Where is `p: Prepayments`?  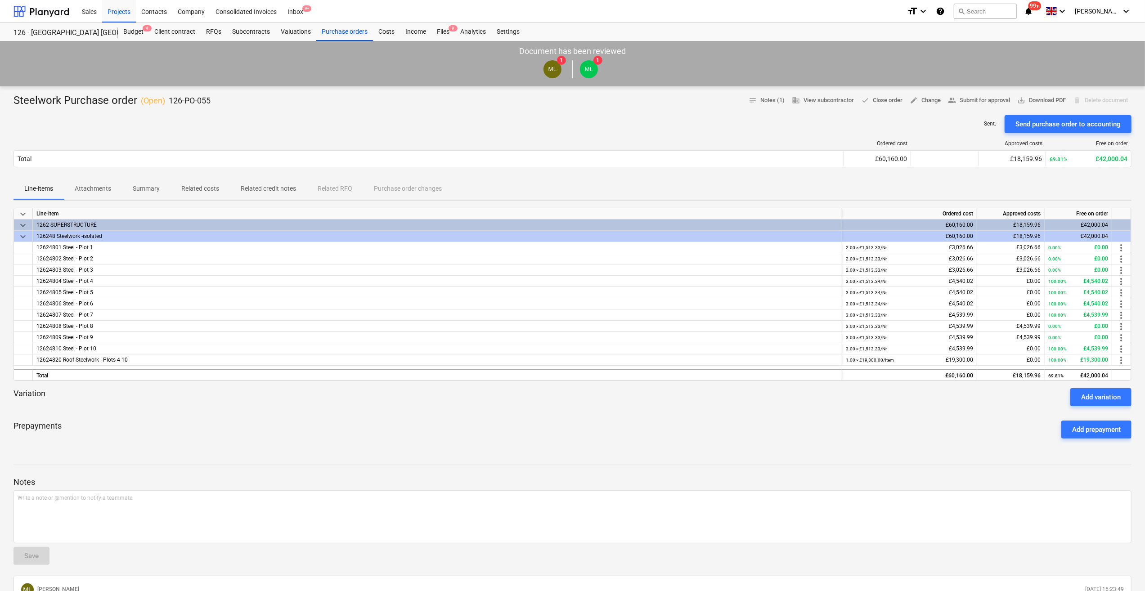
p: Prepayments is located at coordinates (37, 430).